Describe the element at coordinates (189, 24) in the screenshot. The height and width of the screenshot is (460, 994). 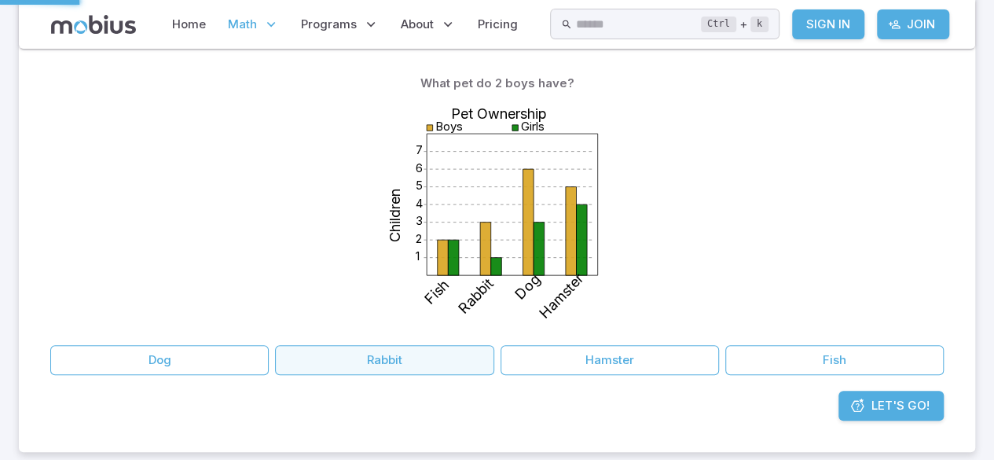
I see `a: Home` at that location.